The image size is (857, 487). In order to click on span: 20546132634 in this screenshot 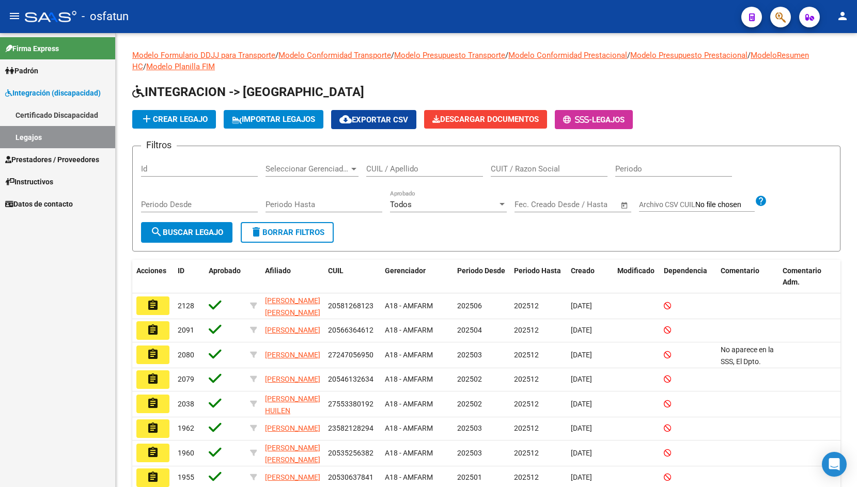, I will do `click(351, 379)`.